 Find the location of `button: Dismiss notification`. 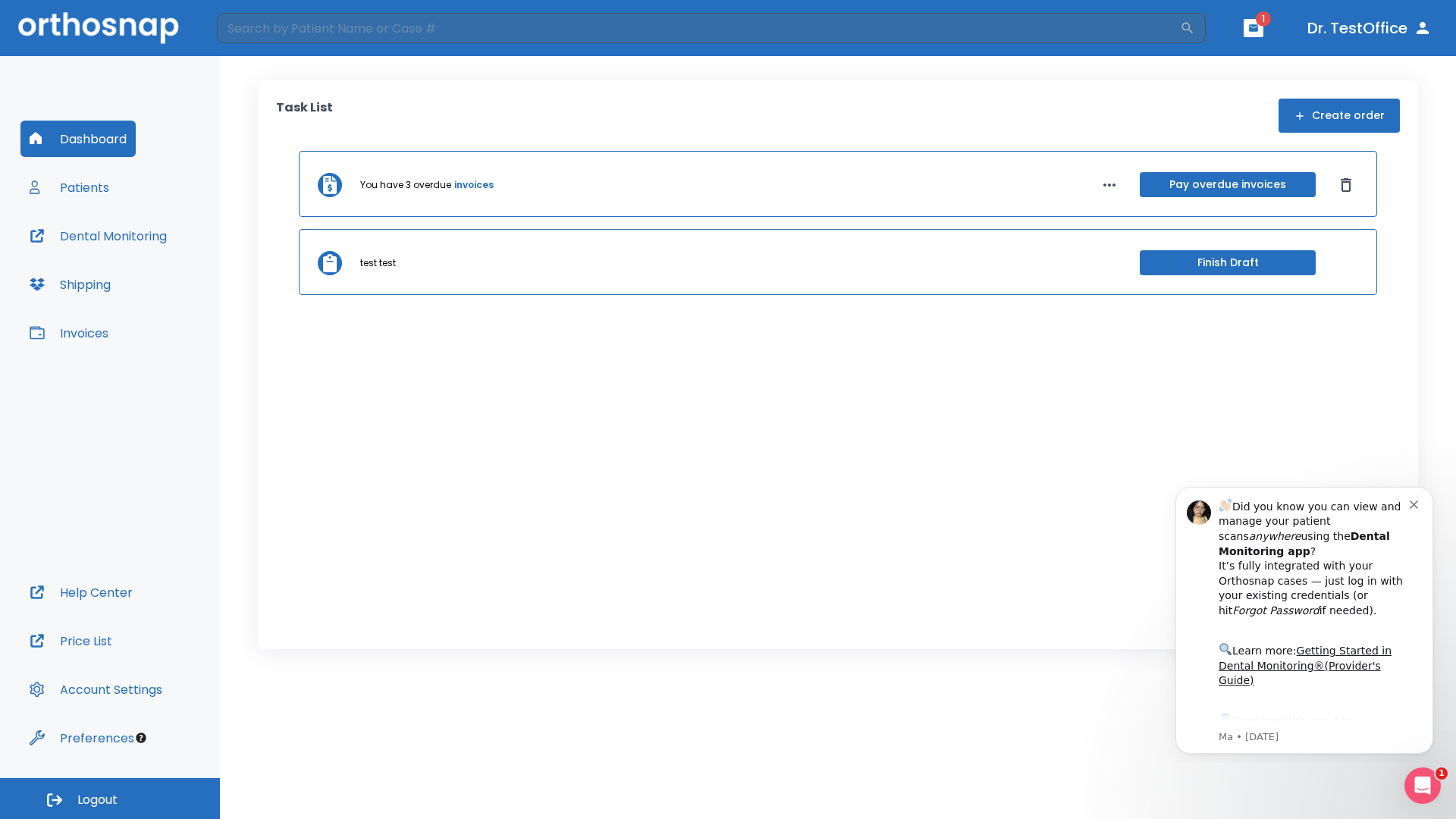

button: Dismiss notification is located at coordinates (263, 30).